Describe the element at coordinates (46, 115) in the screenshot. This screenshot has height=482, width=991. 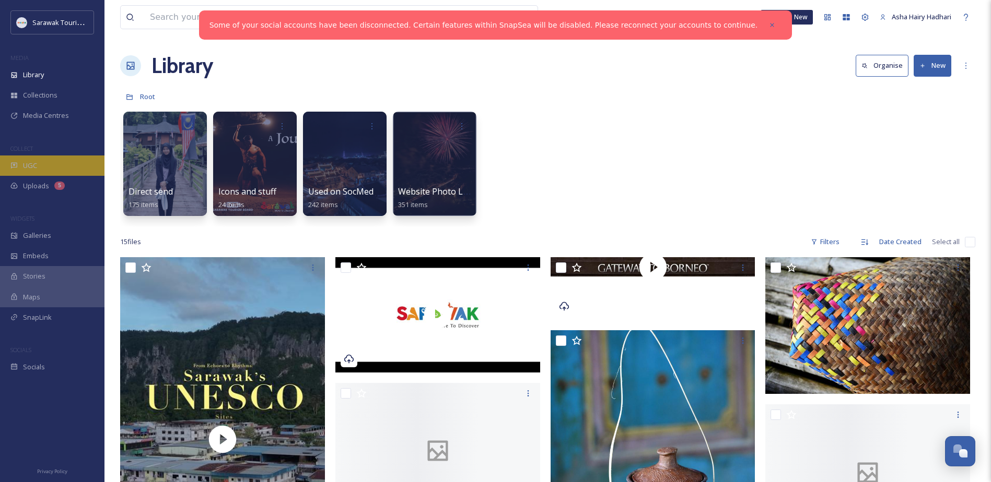
I see `span: Media Centres` at that location.